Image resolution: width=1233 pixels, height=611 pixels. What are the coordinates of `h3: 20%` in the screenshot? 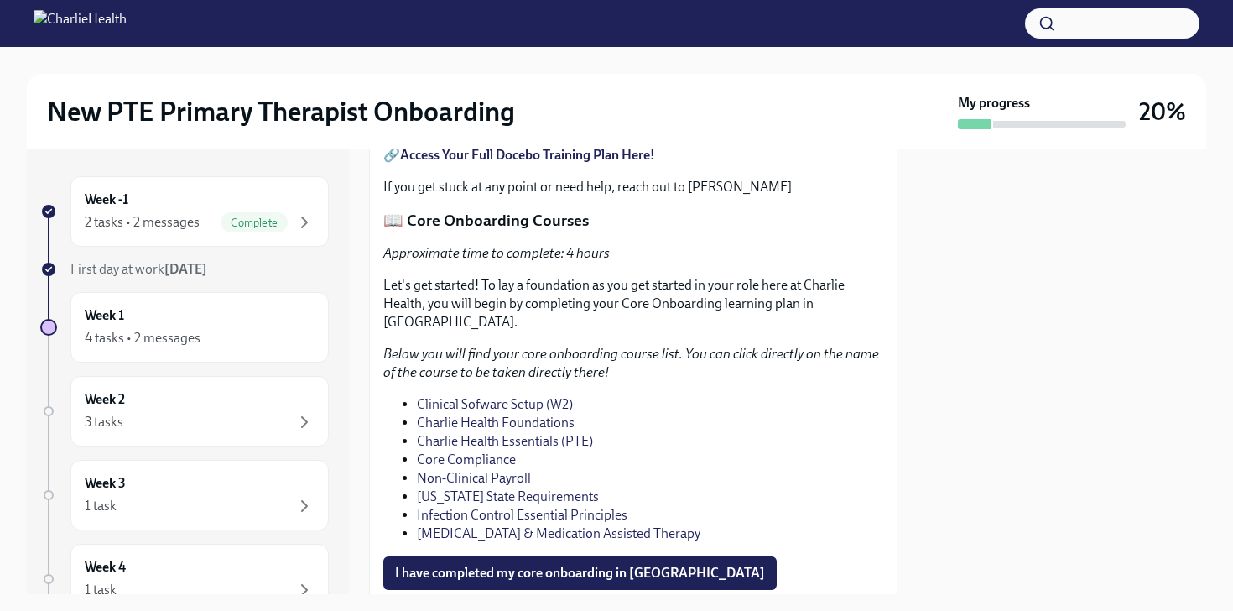 It's located at (1163, 112).